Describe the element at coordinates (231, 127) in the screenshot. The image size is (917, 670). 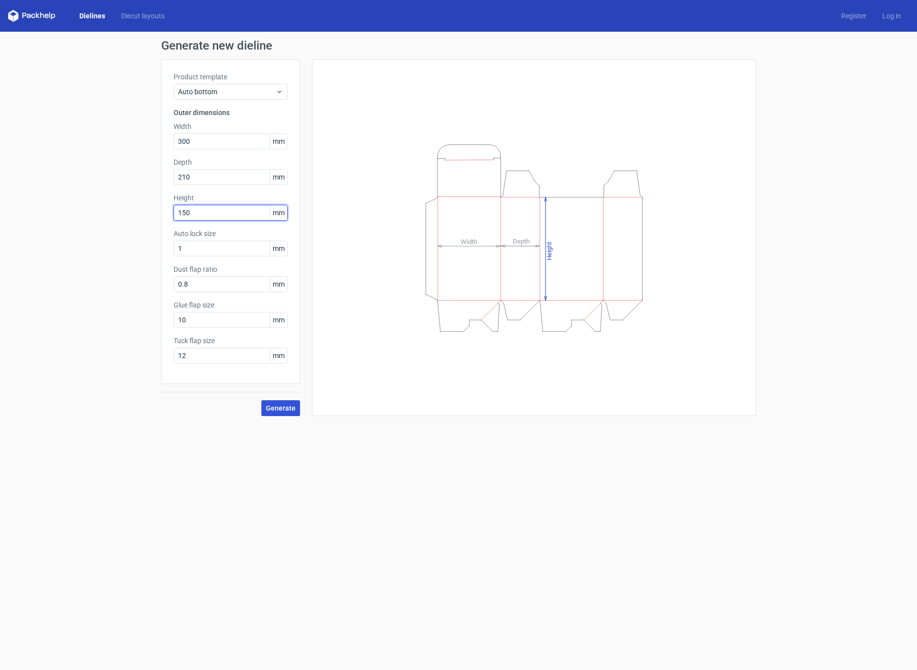
I see `label: Width` at that location.